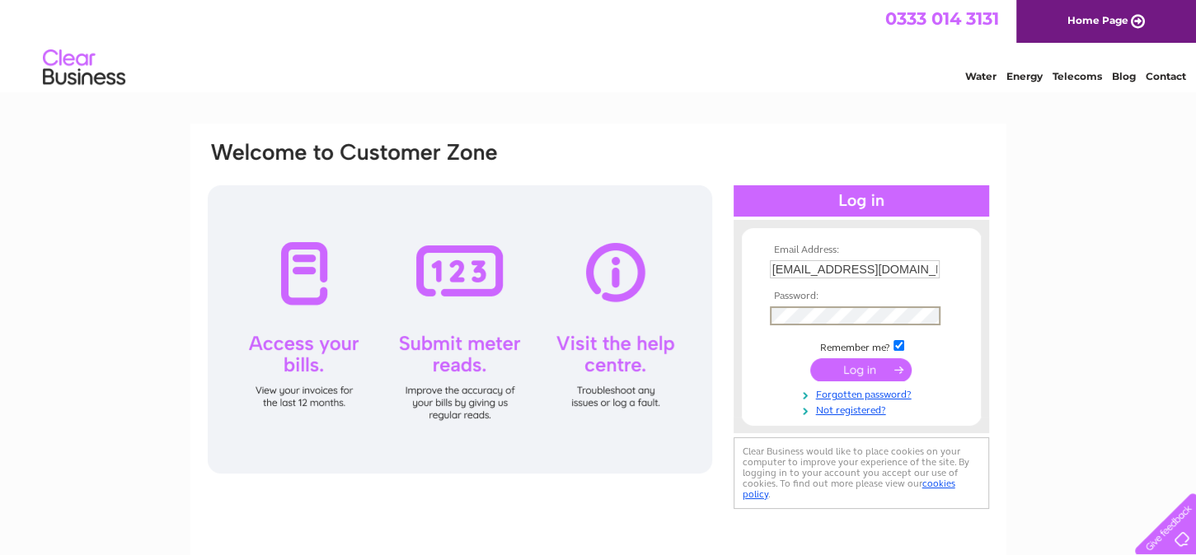 The width and height of the screenshot is (1196, 555). Describe the element at coordinates (1077, 76) in the screenshot. I see `a: Telecoms` at that location.